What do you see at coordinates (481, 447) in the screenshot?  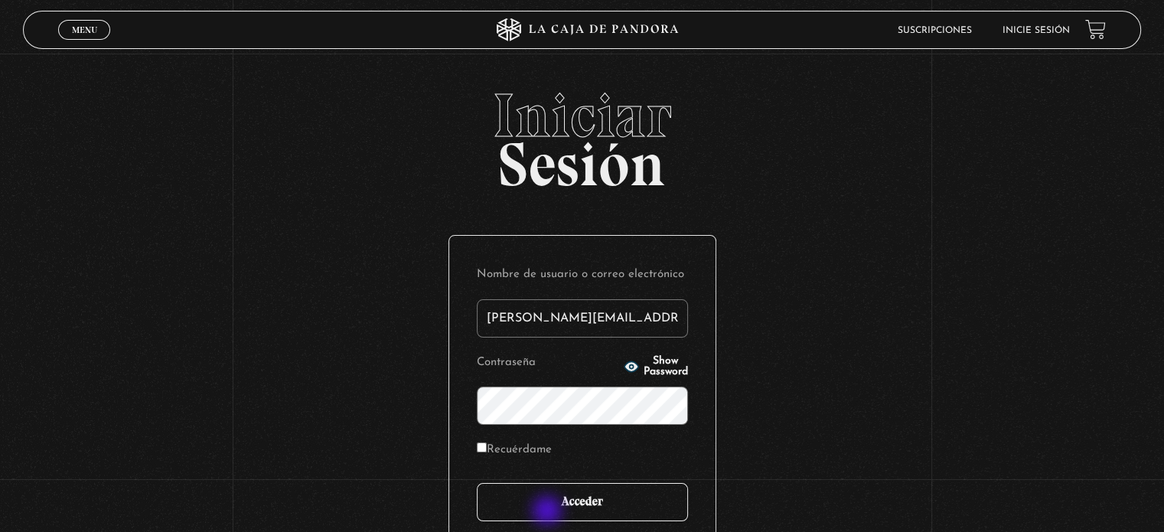 I see `input: Recuérdame` at bounding box center [481, 447].